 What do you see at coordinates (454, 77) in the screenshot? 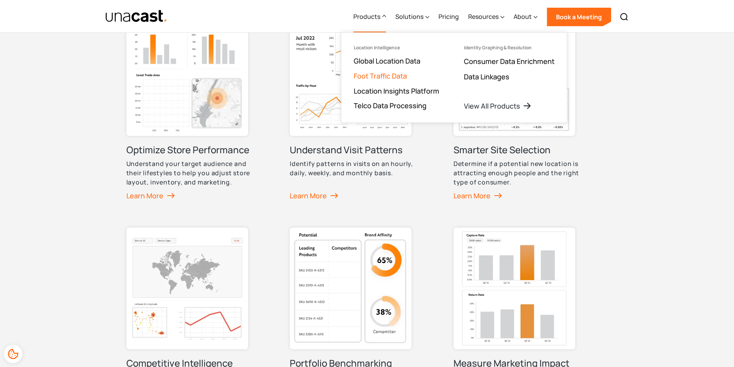
I see `nav: Products` at bounding box center [454, 77].